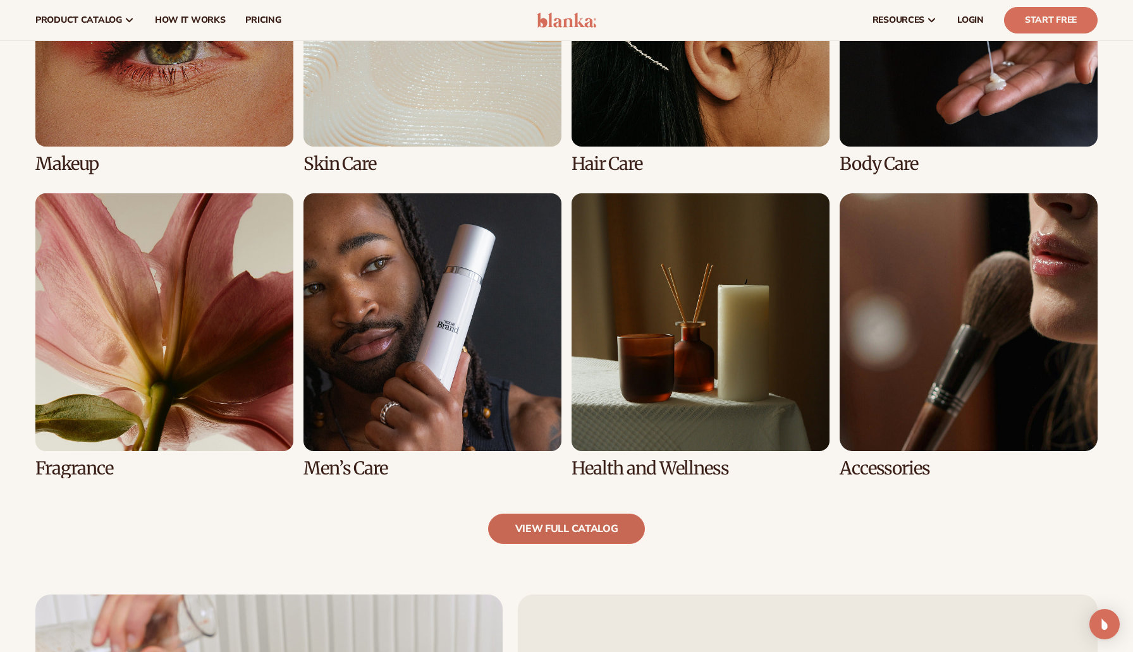  Describe the element at coordinates (1050, 20) in the screenshot. I see `a: Start Free` at that location.